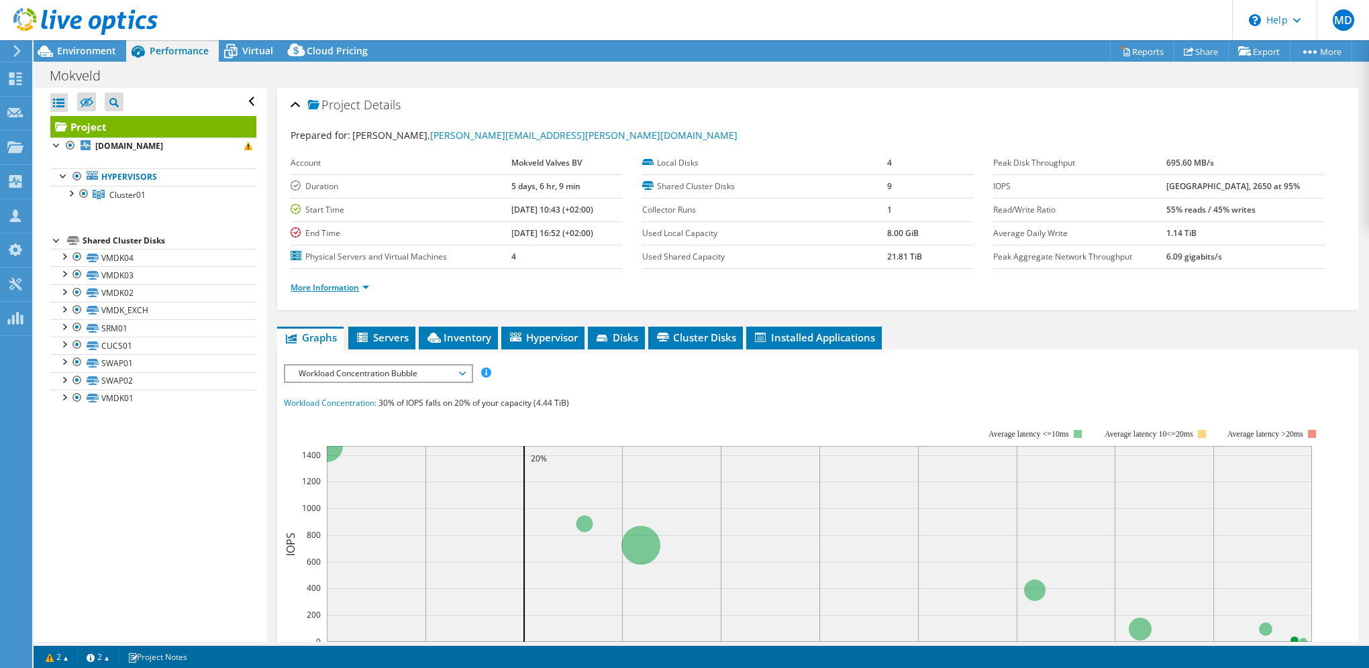 Image resolution: width=1369 pixels, height=668 pixels. Describe the element at coordinates (401, 210) in the screenshot. I see `label: Start Time` at that location.